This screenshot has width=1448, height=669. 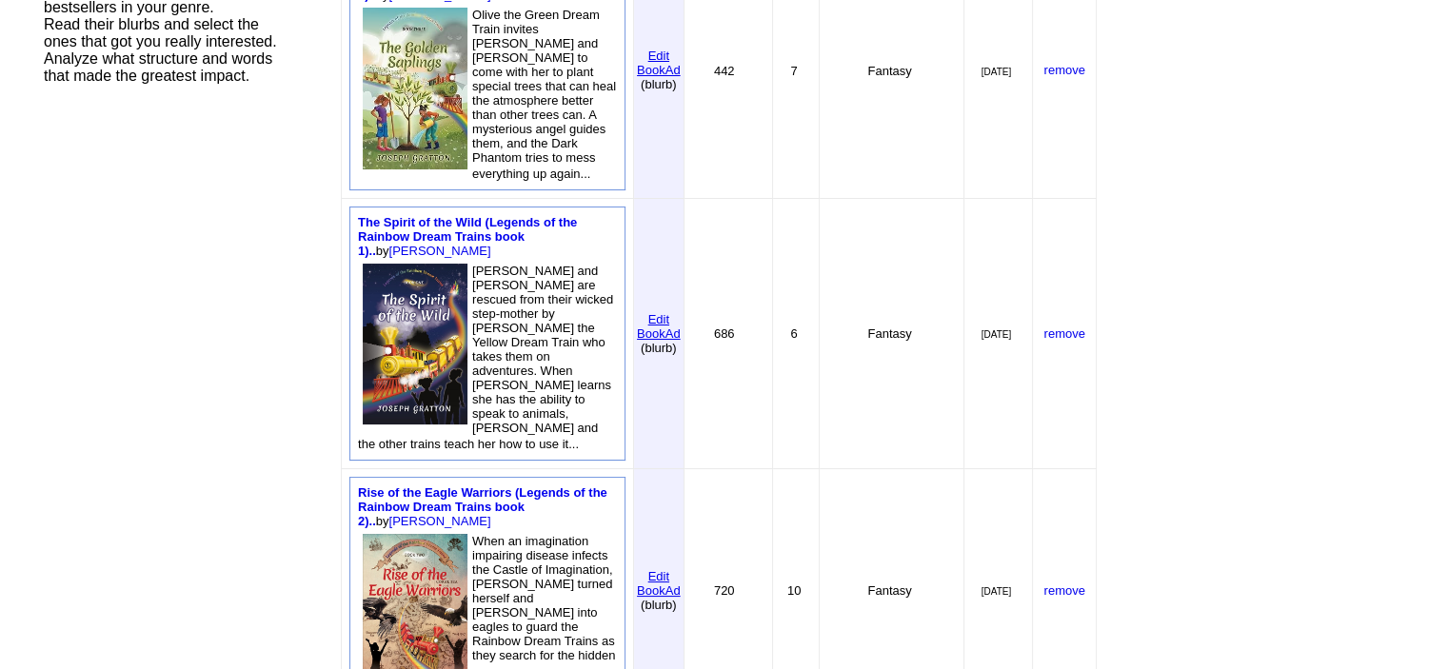 What do you see at coordinates (467, 236) in the screenshot?
I see `a: The Spirit of the Wild (Legends of the Rainbow Dream Trains book 1)..` at bounding box center [467, 236].